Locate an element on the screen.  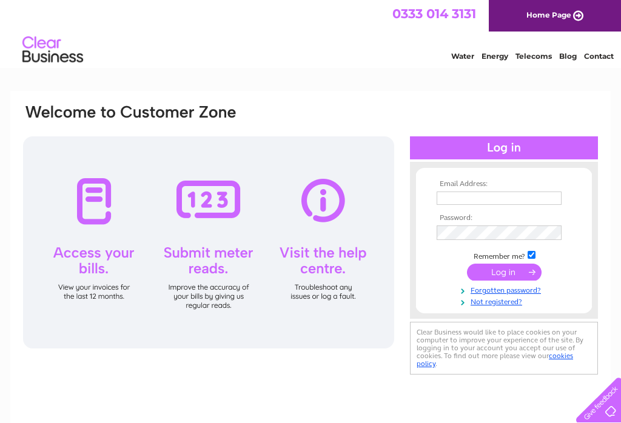
a: Energy is located at coordinates (495, 56).